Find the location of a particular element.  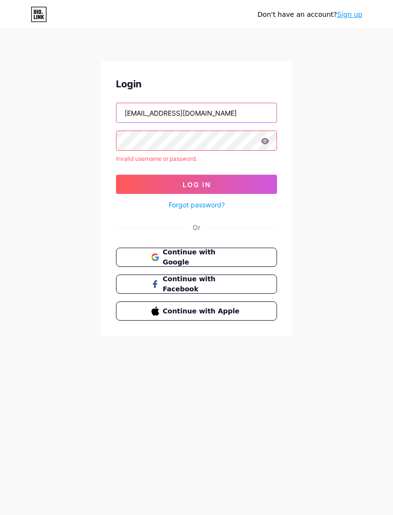

span: Continue with Google is located at coordinates (202, 257).